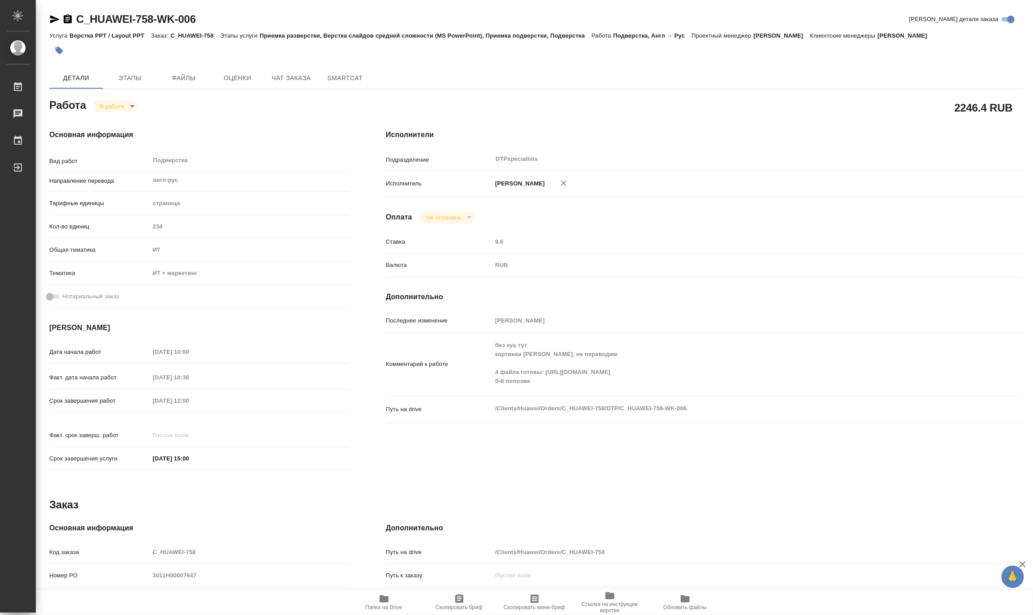 This screenshot has height=615, width=1033. What do you see at coordinates (99, 352) in the screenshot?
I see `p: Дата начала работ` at bounding box center [99, 352].